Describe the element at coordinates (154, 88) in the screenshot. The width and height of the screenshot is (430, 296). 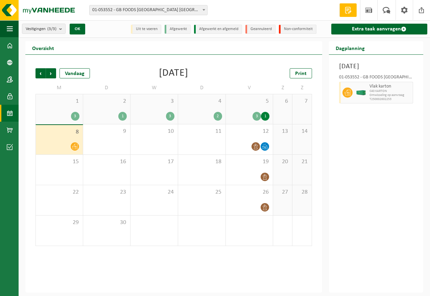
I see `td: W` at that location.